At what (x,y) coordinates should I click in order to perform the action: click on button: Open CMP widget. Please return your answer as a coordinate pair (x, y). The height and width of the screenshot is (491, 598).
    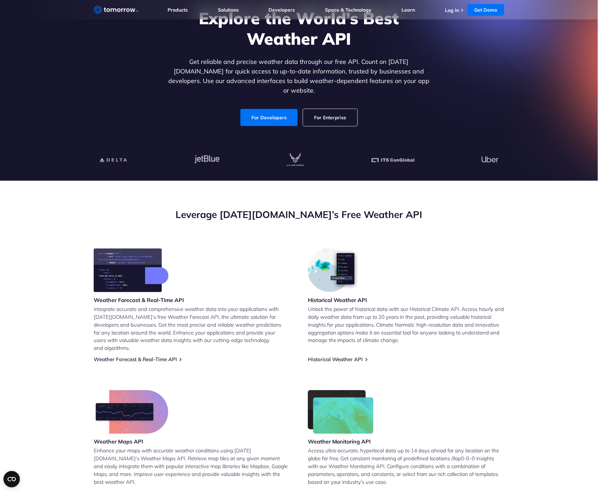
    Looking at the image, I should click on (12, 480).